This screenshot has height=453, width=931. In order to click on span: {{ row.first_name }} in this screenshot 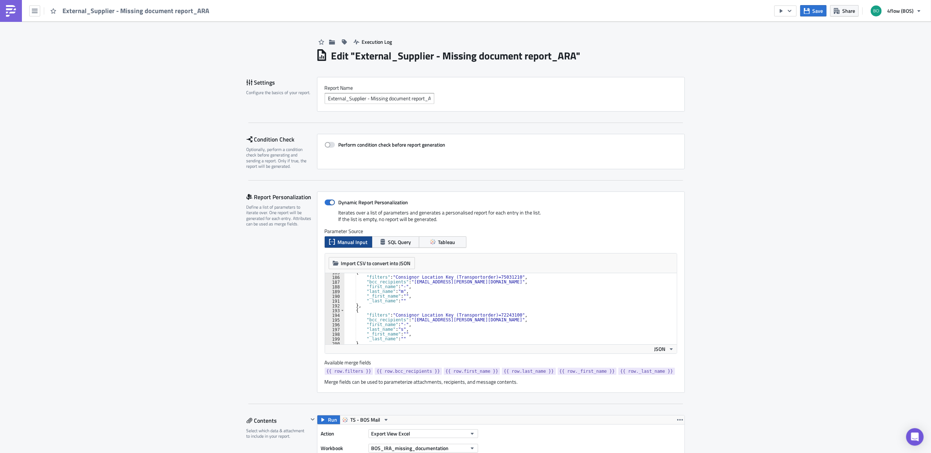, I will do `click(472, 372)`.